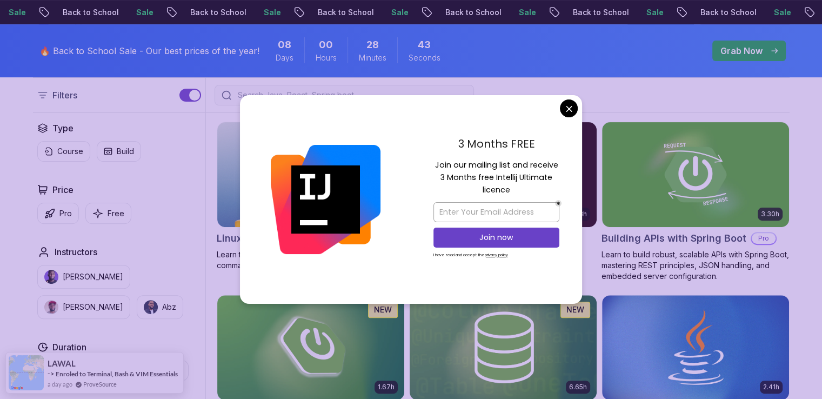 This screenshot has height=399, width=822. What do you see at coordinates (76, 252) in the screenshot?
I see `h2: Instructors` at bounding box center [76, 252].